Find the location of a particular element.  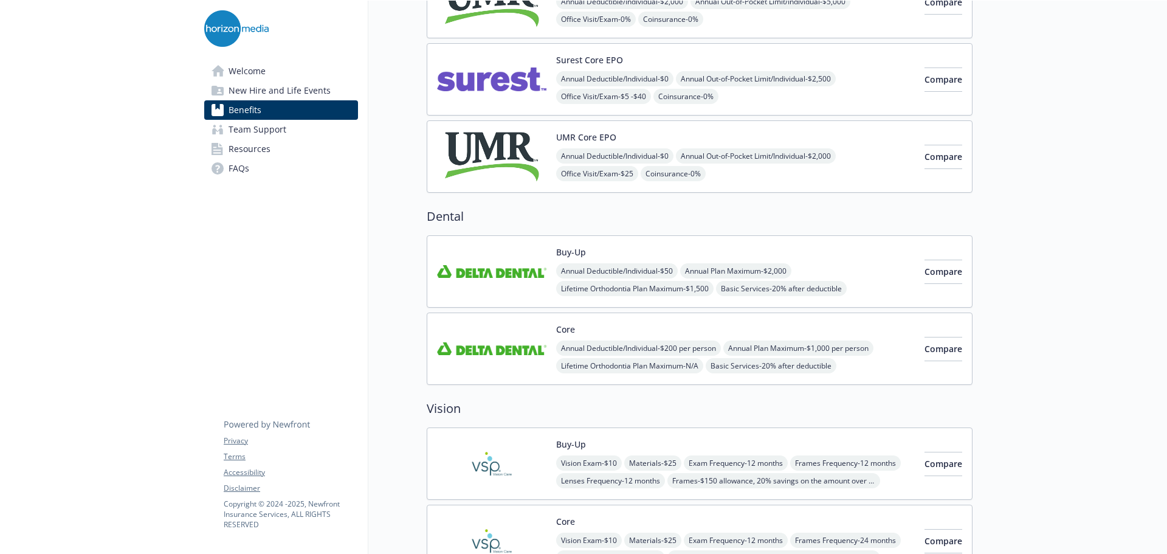

span: Office Visit/Exam - 0% is located at coordinates (595, 19).